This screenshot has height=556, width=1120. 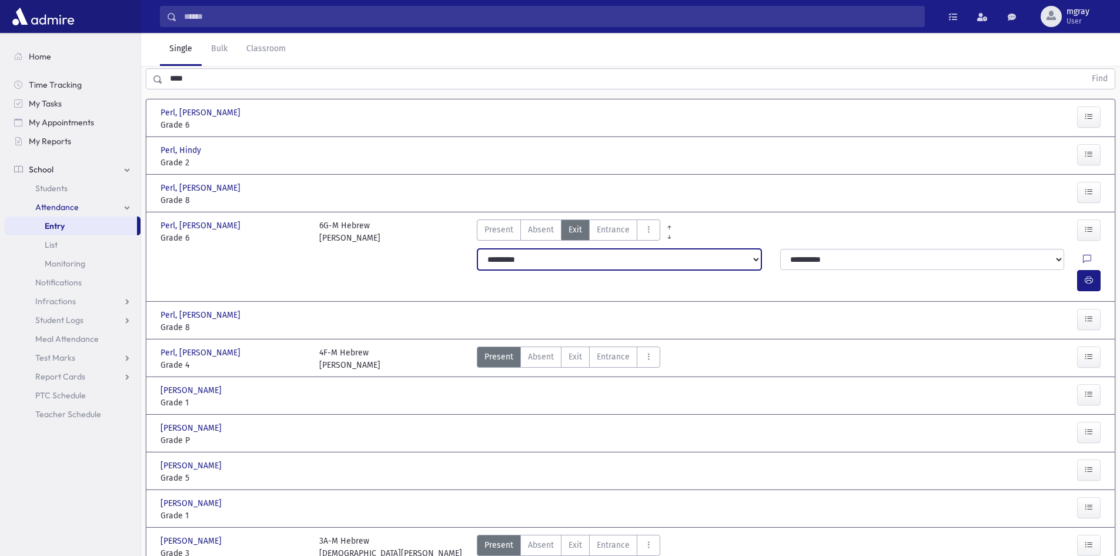 What do you see at coordinates (72, 141) in the screenshot?
I see `a: My Reports` at bounding box center [72, 141].